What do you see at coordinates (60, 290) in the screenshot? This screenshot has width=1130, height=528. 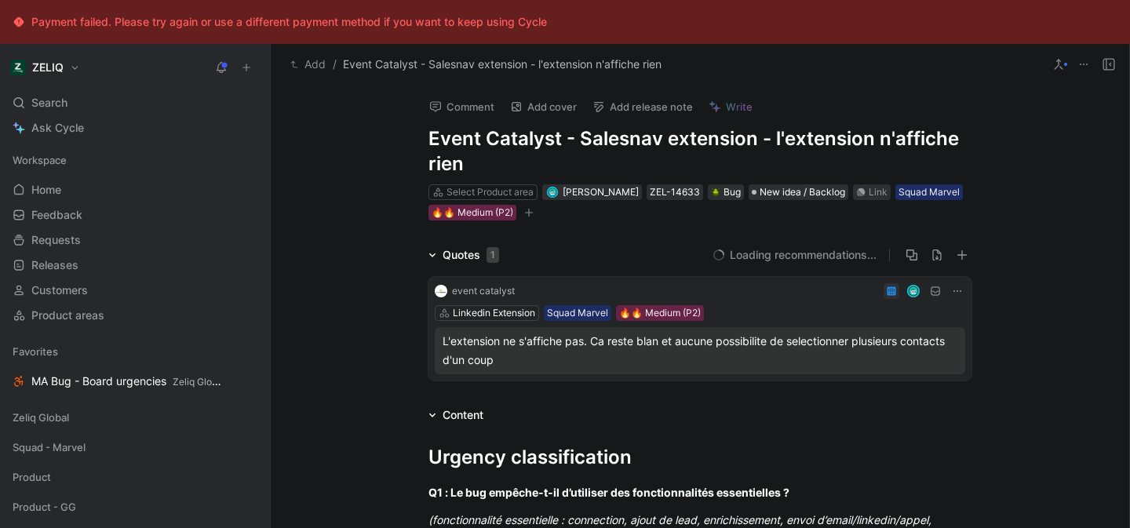 I see `span: Customers` at bounding box center [60, 290].